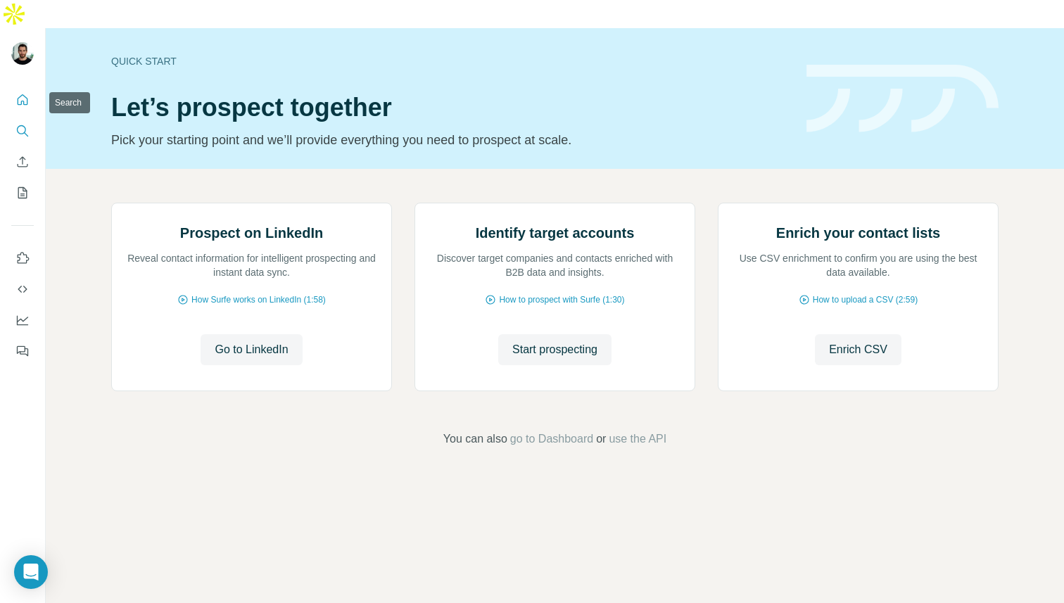 This screenshot has height=603, width=1064. What do you see at coordinates (23, 320) in the screenshot?
I see `button: Dashboard` at bounding box center [23, 320].